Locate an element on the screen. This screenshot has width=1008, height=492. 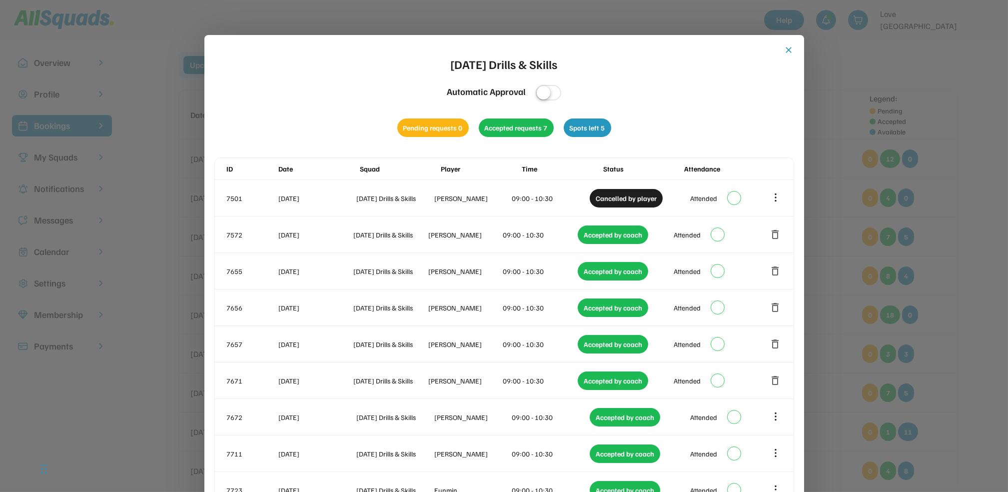
div: 7572 is located at coordinates (252, 234).